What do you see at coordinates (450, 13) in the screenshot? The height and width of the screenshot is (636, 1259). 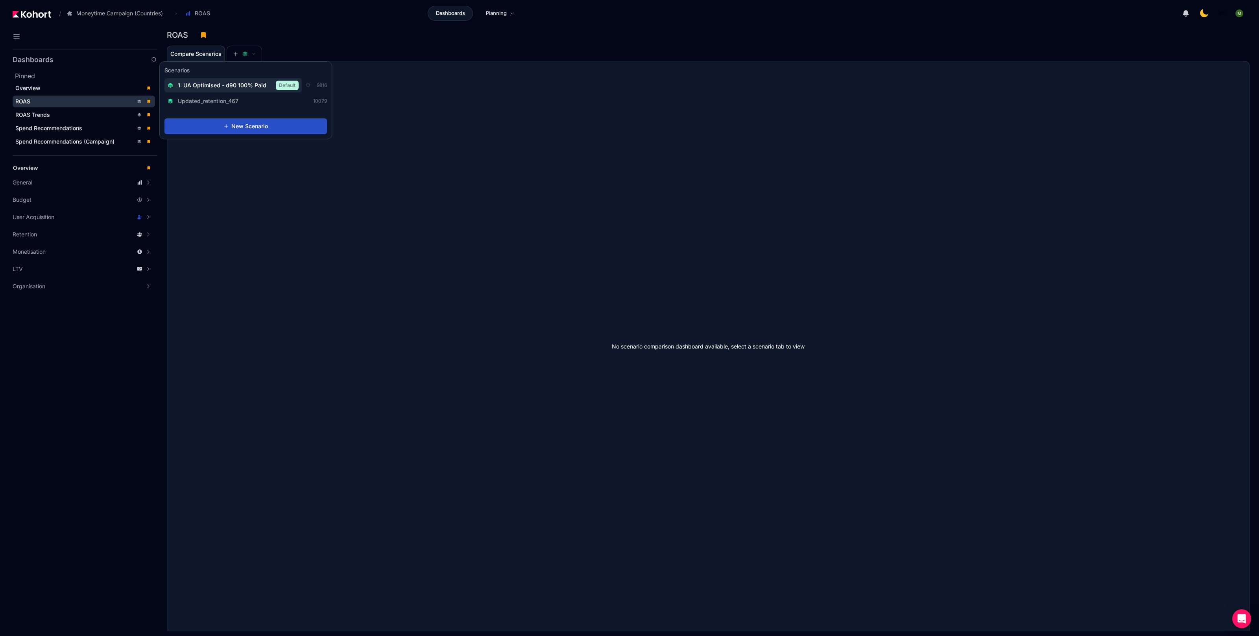 I see `span: Dashboards` at bounding box center [450, 13].